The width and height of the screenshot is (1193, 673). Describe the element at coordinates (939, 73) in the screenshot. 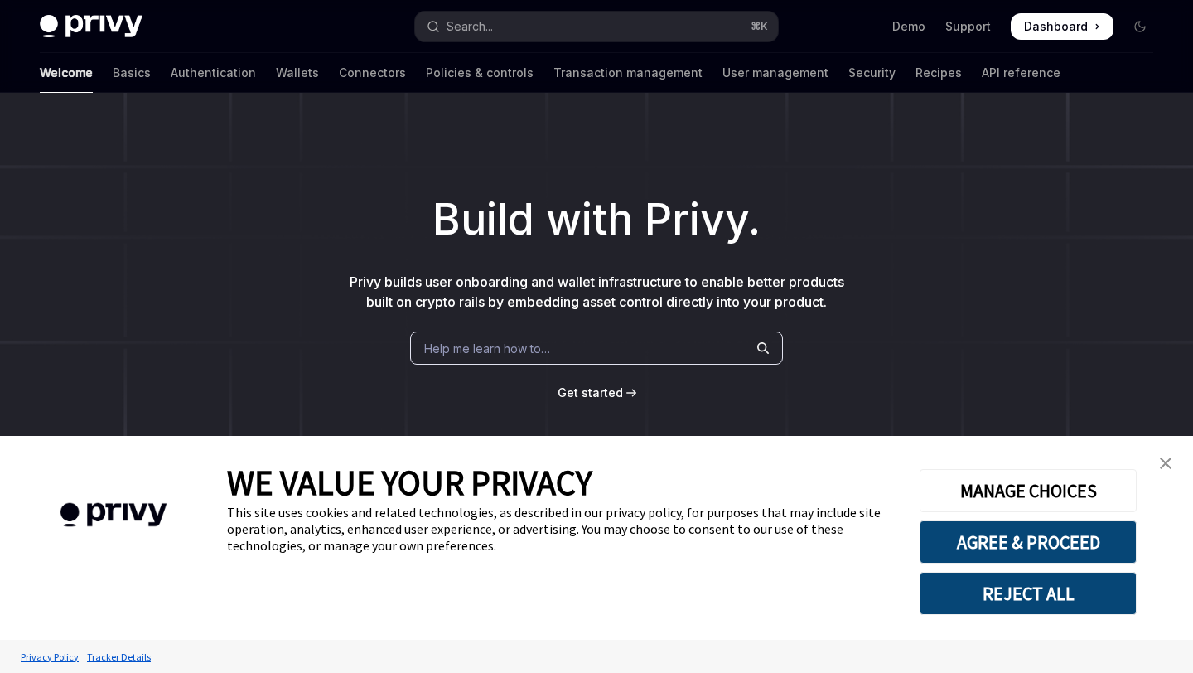

I see `a: Recipes` at that location.